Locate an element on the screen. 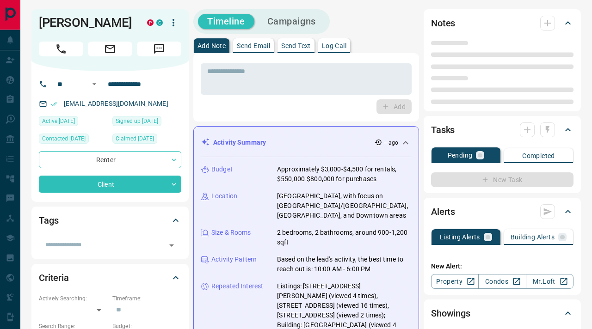 Image resolution: width=592 pixels, height=329 pixels. p: Based on the lead's activity, the best time to reach out is: 10:00 AM - 6:00 PM is located at coordinates (344, 264).